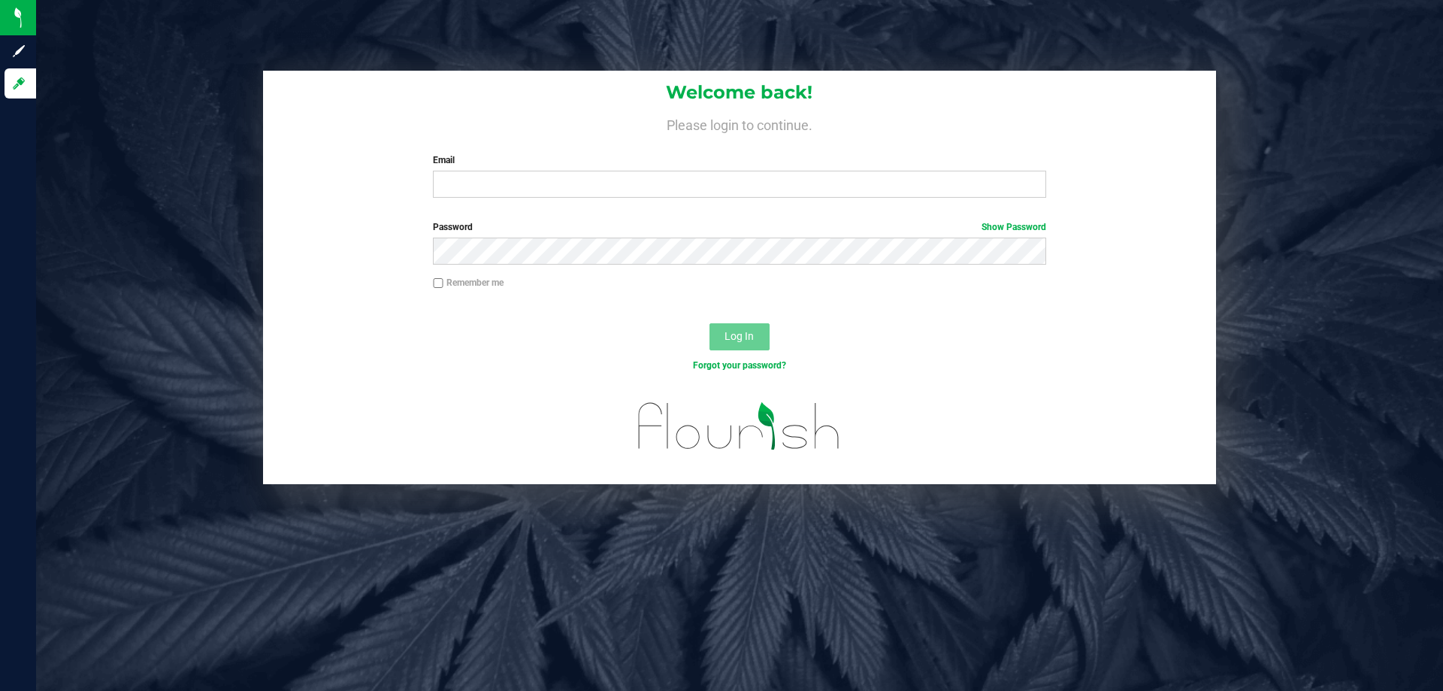 Image resolution: width=1443 pixels, height=691 pixels. I want to click on inline-svg: Sign up, so click(19, 51).